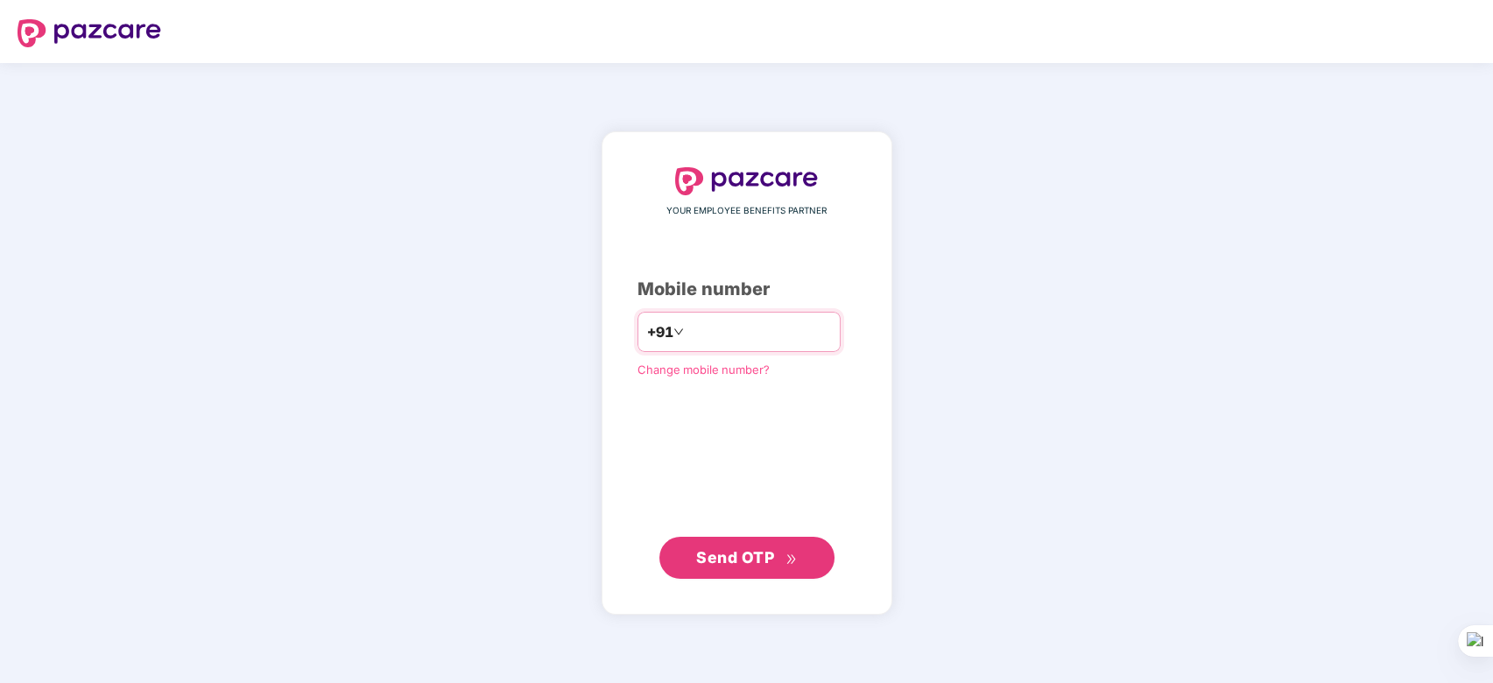  Describe the element at coordinates (679, 332) in the screenshot. I see `span: down` at that location.